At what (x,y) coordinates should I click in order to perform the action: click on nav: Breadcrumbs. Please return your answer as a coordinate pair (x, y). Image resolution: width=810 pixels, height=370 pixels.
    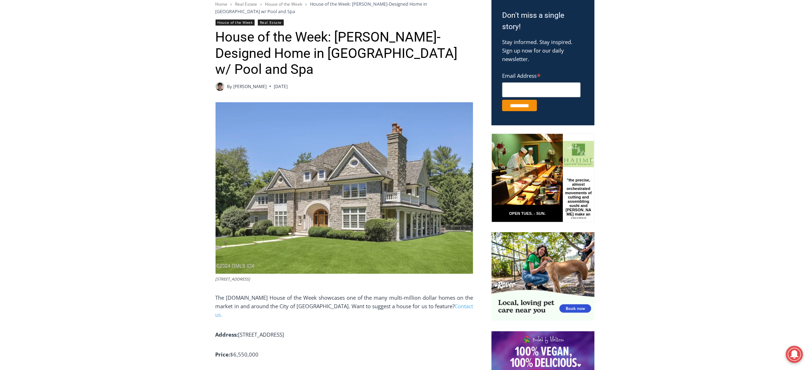
    Looking at the image, I should click on (344, 7).